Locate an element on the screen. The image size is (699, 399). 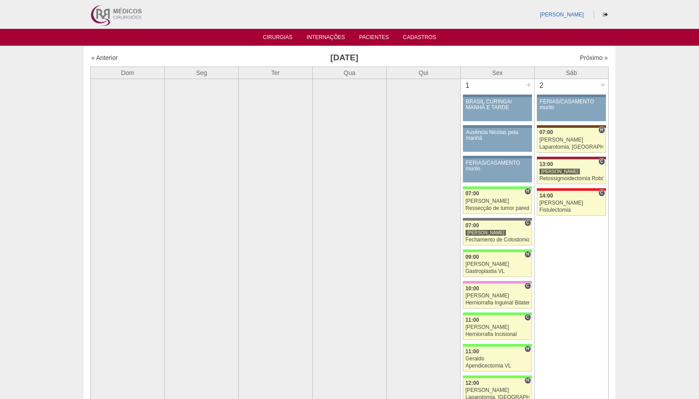
div: Key: Assunção is located at coordinates (572, 189).